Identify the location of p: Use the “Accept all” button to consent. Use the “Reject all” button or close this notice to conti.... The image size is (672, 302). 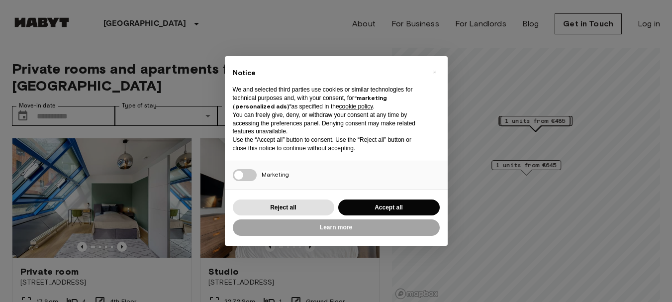
(328, 144).